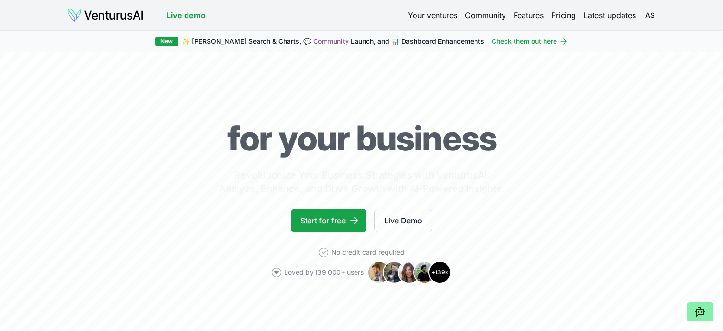 This screenshot has height=331, width=723. Describe the element at coordinates (424, 272) in the screenshot. I see `img: Avatar 4` at that location.